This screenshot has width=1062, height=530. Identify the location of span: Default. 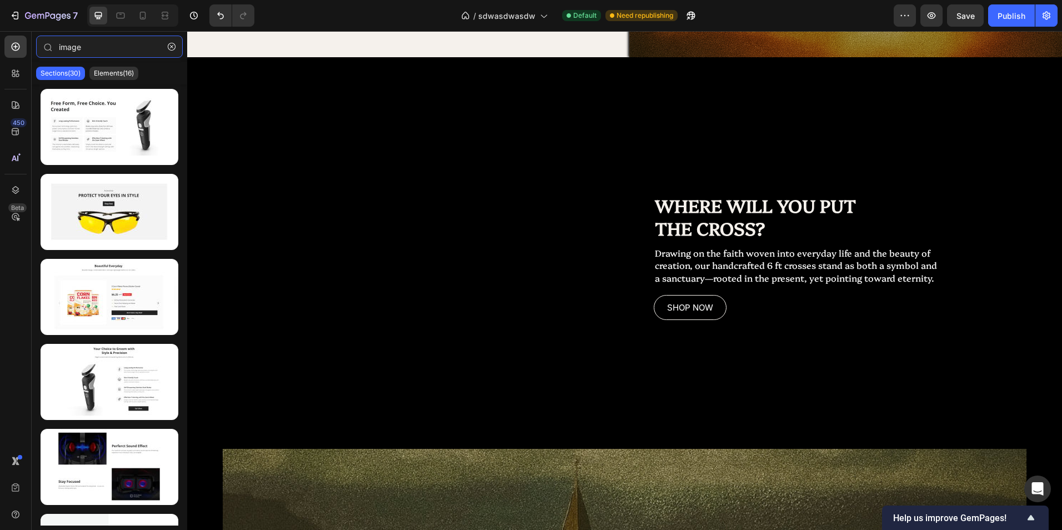
(585, 16).